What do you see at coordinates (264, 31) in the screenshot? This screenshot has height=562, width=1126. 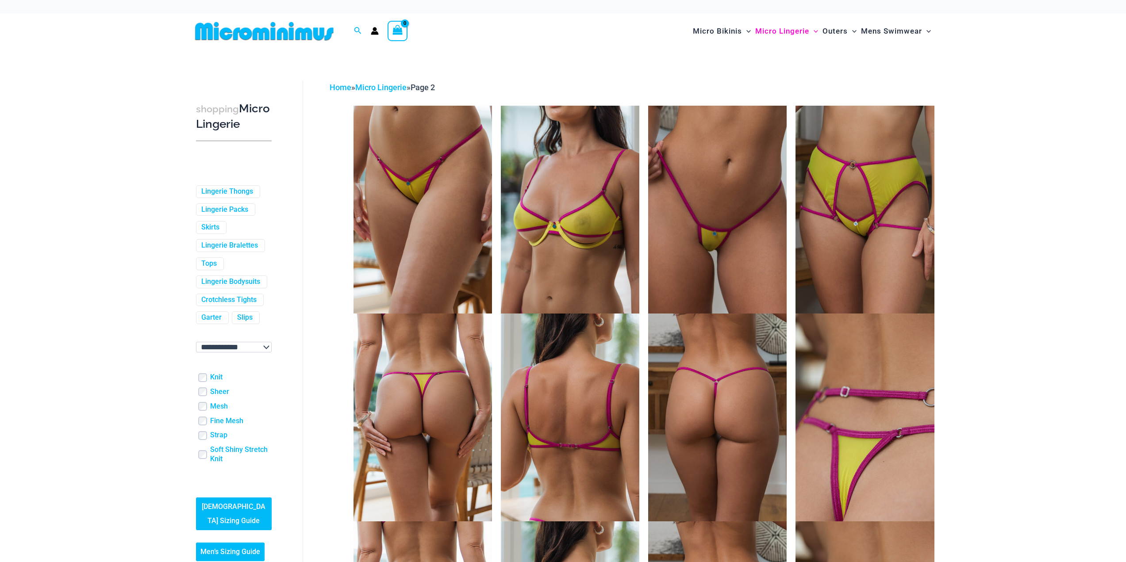 I see `img: MM SHOP LOGO FLAT` at bounding box center [264, 31].